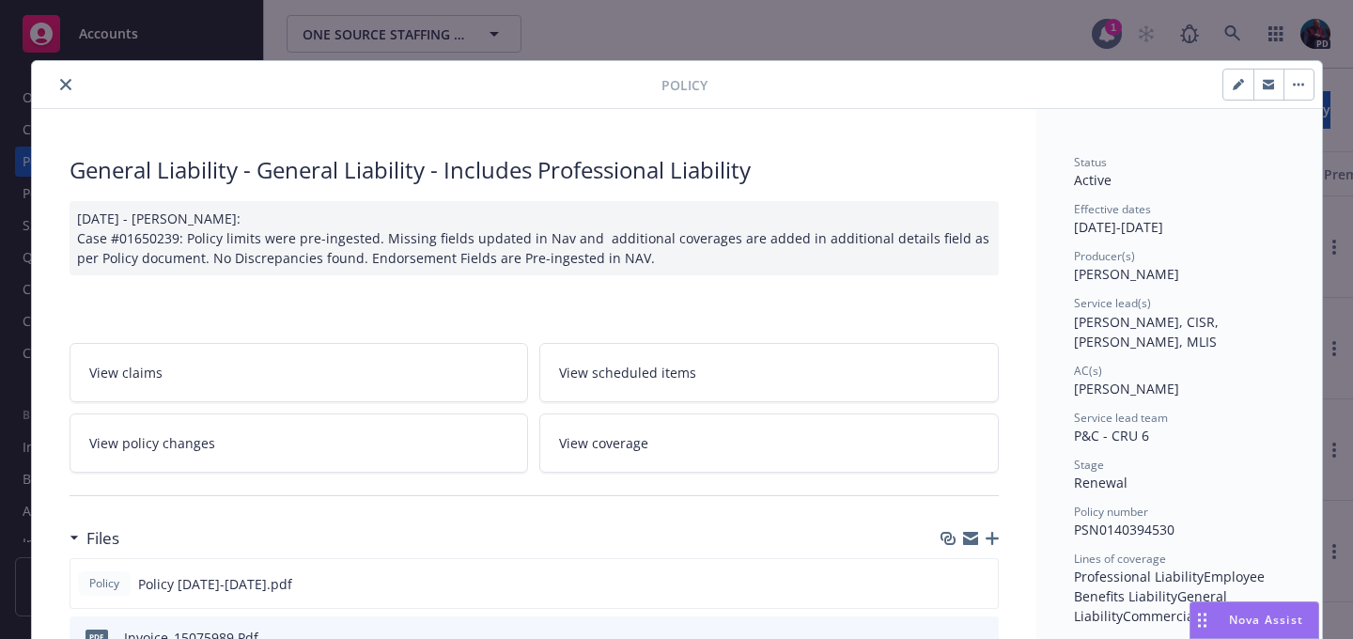 The height and width of the screenshot is (639, 1353). What do you see at coordinates (1111, 511) in the screenshot?
I see `span: Policy number` at bounding box center [1111, 511].